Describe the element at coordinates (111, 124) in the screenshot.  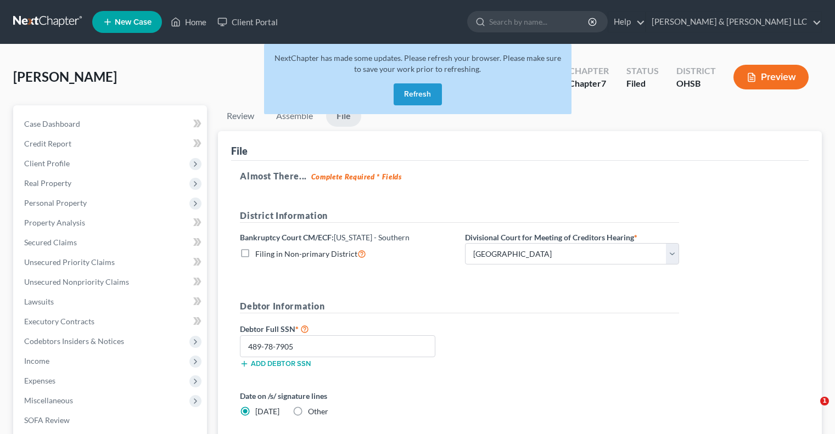
I see `a: Case Dashboard` at that location.